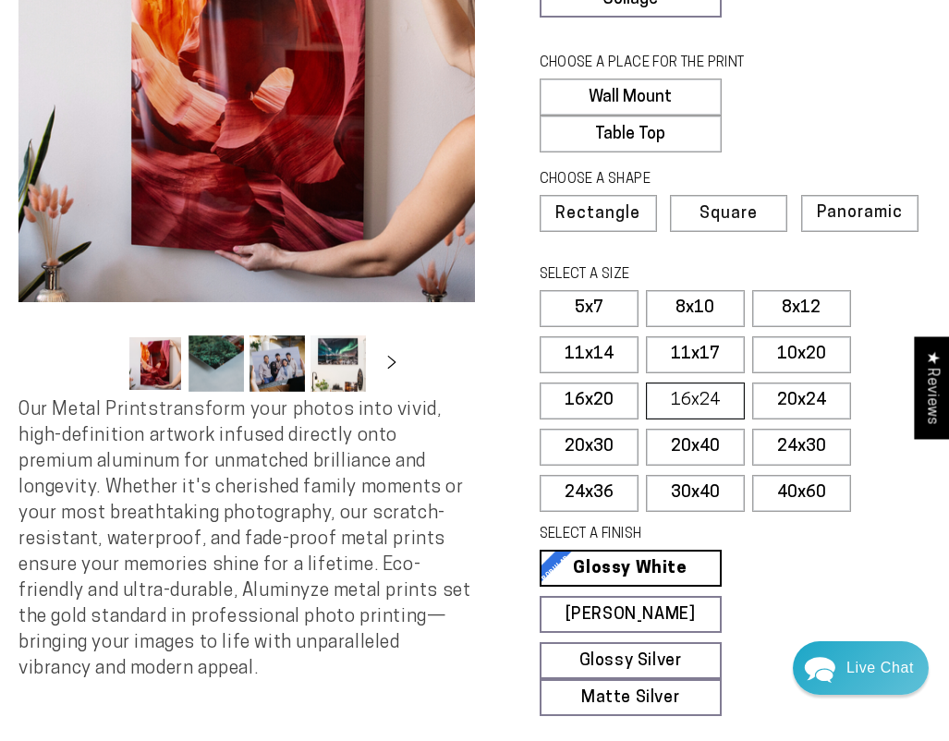 This screenshot has height=741, width=949. What do you see at coordinates (244, 540) in the screenshot?
I see `span: Our Metal Prints transform your photos into vivid, high-definition artwork infused directly onto ...` at bounding box center [244, 540].